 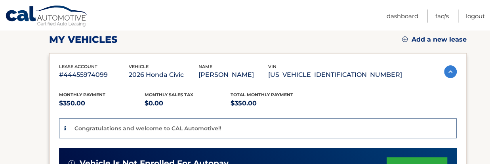 What do you see at coordinates (272, 67) in the screenshot?
I see `span: vin` at bounding box center [272, 67].